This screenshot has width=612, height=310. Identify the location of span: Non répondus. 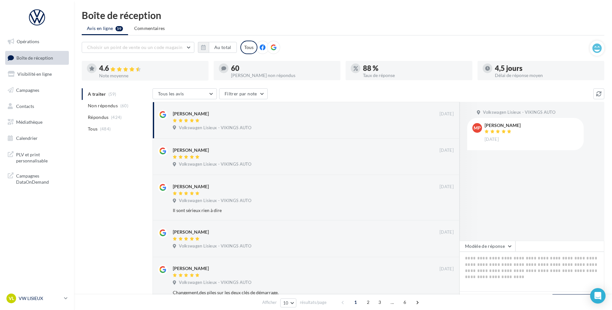
(103, 106).